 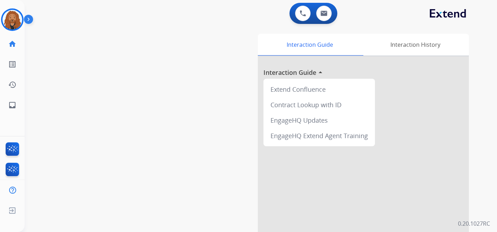 What do you see at coordinates (319, 89) in the screenshot?
I see `div: Extend Confluence` at bounding box center [319, 89].